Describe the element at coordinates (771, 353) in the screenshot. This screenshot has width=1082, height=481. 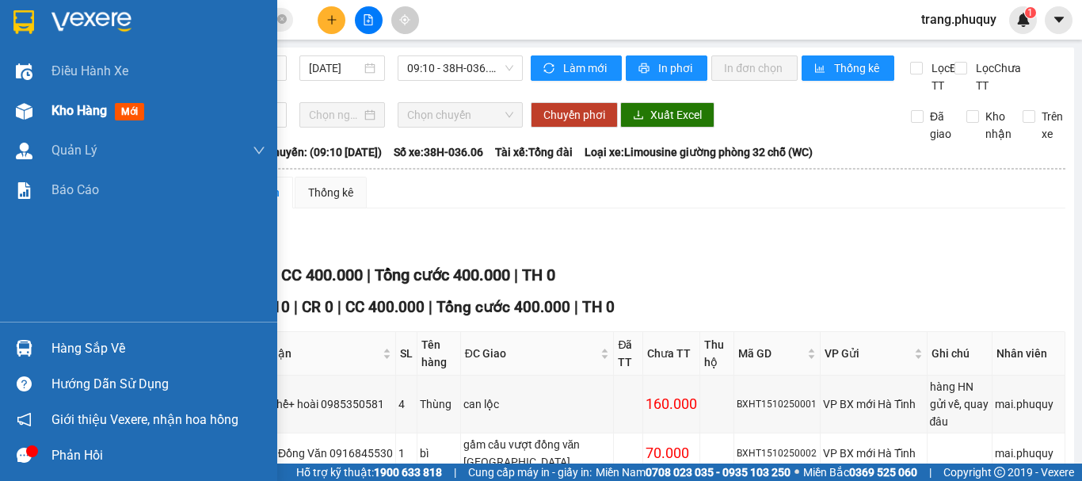
I see `span: Mã GD` at that location.